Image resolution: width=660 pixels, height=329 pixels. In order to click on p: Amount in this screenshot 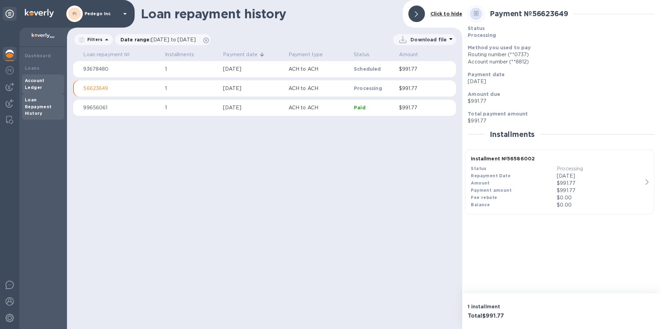, I will do `click(409, 55)`.